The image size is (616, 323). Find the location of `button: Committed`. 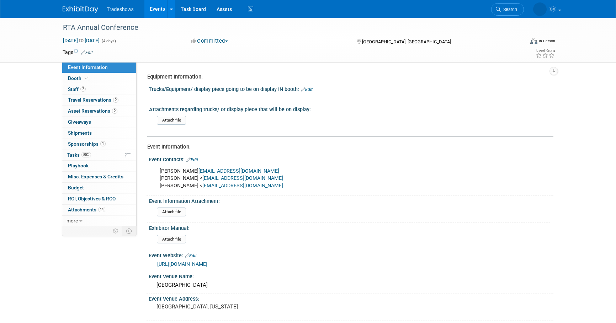

button: Committed is located at coordinates (209, 41).